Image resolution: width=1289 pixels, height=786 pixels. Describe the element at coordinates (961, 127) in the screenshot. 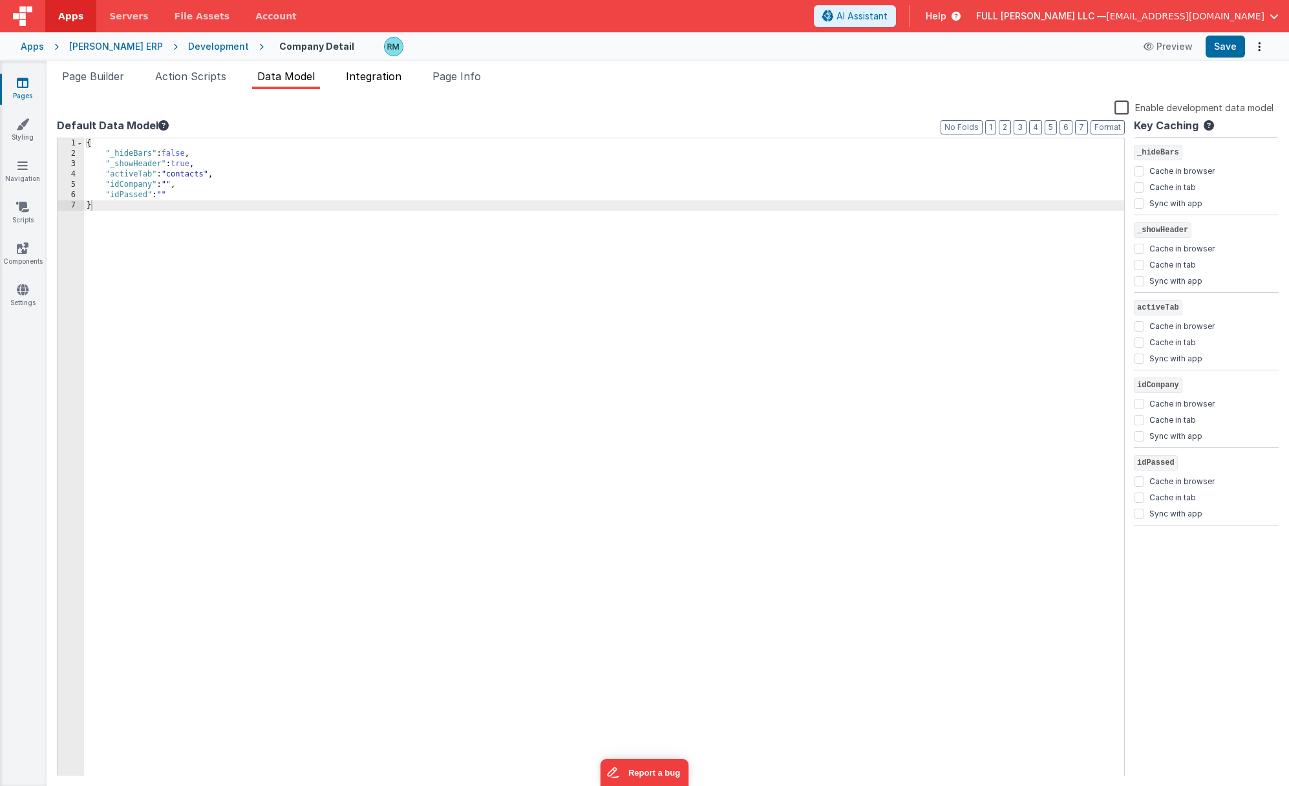

I see `button: No Folds` at that location.